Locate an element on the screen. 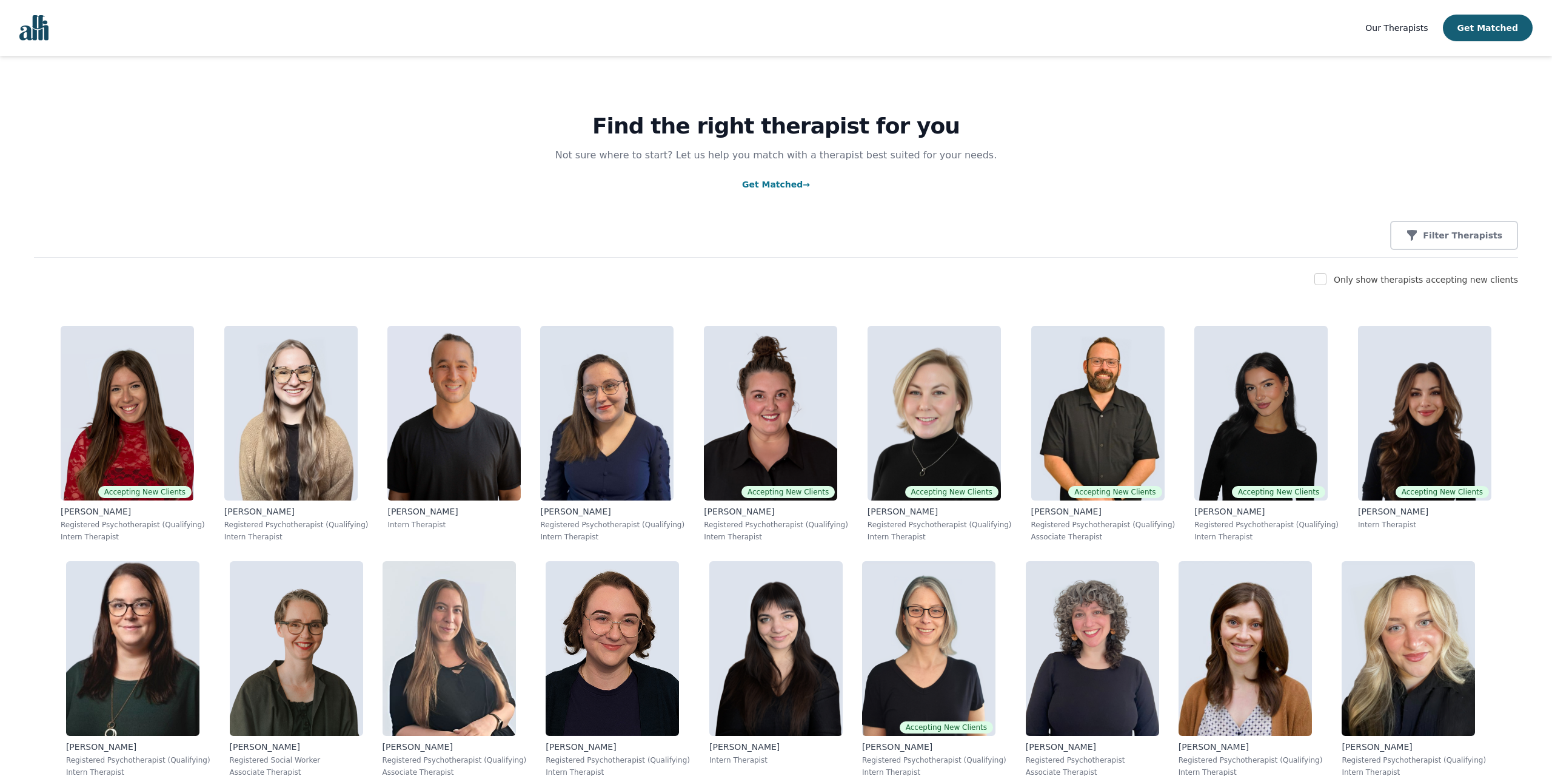 This screenshot has height=776, width=1552. img: Alyssa_Tweedie is located at coordinates (1261, 413).